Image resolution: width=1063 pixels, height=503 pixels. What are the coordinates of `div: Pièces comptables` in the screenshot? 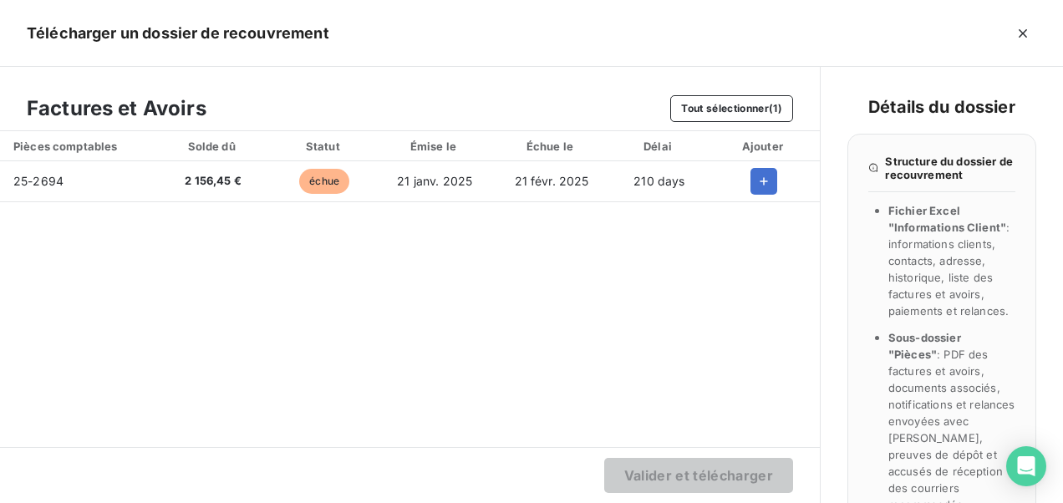 It's located at (77, 146).